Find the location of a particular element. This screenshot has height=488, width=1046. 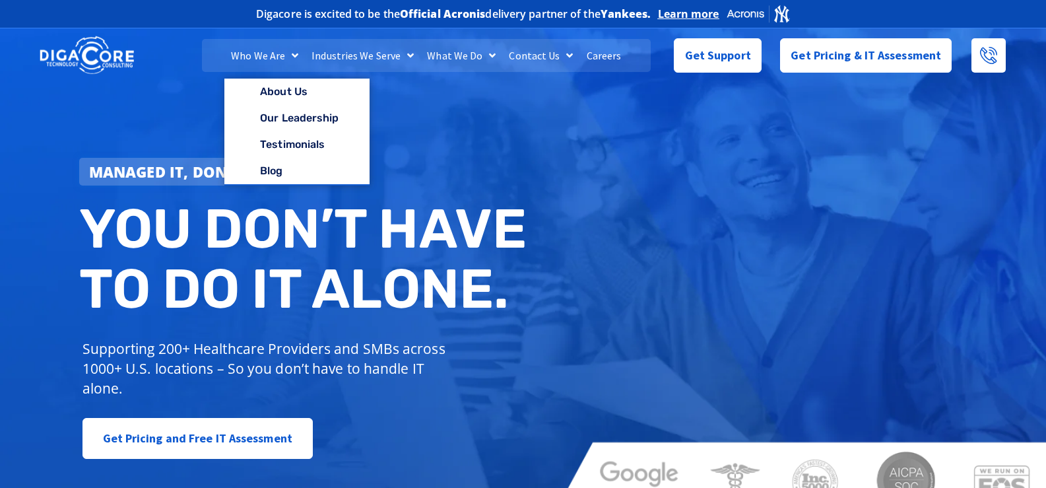

h2: Digacore is excited to be the delivery partner of the is located at coordinates (454, 14).